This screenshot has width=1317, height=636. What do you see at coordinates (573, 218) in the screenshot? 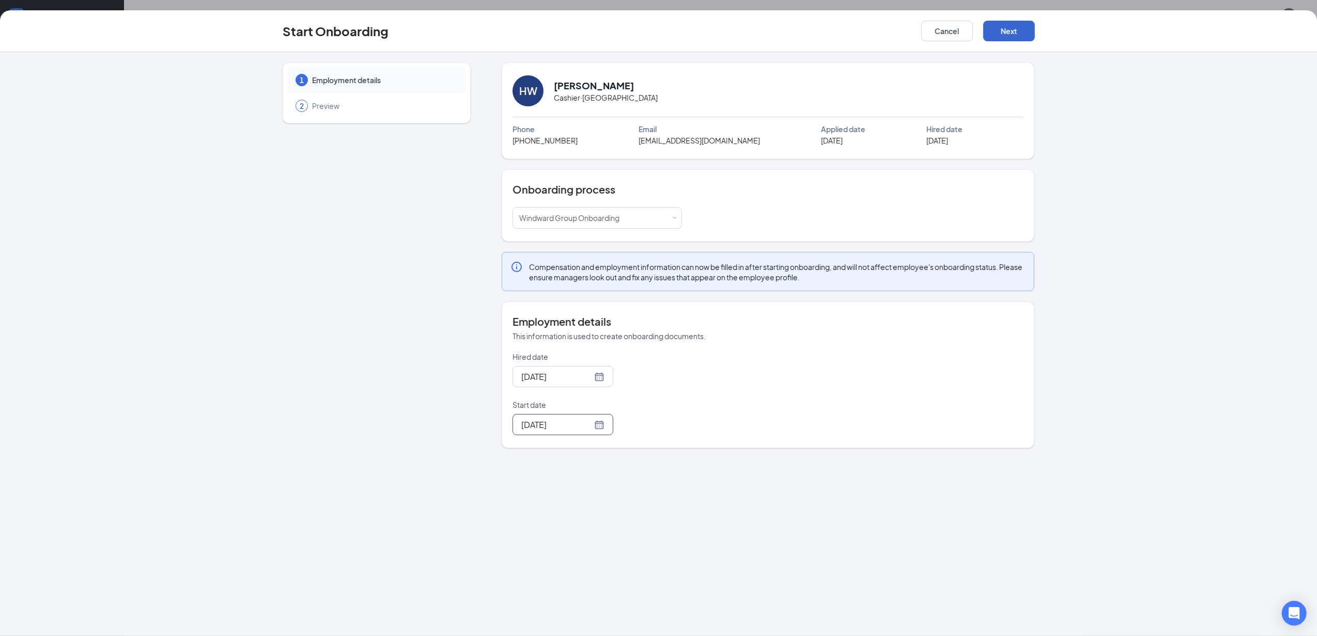
I see `div: [object Object]` at bounding box center [573, 218].